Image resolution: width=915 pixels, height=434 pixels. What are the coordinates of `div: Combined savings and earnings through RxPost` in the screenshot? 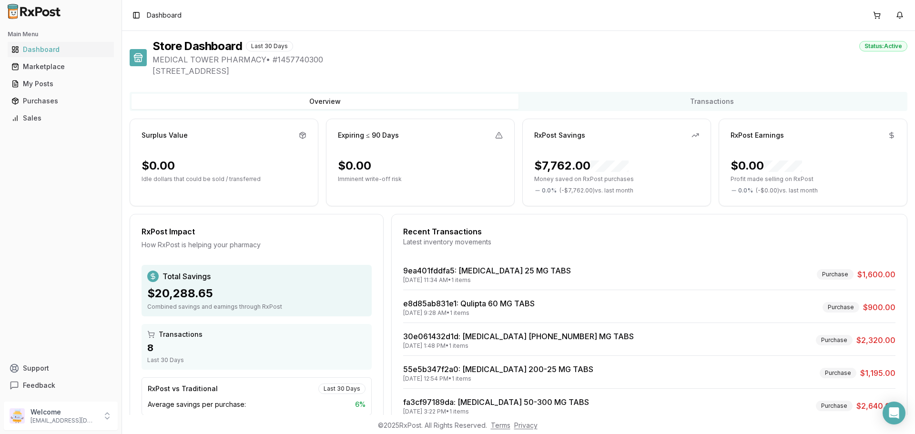 It's located at (256, 307).